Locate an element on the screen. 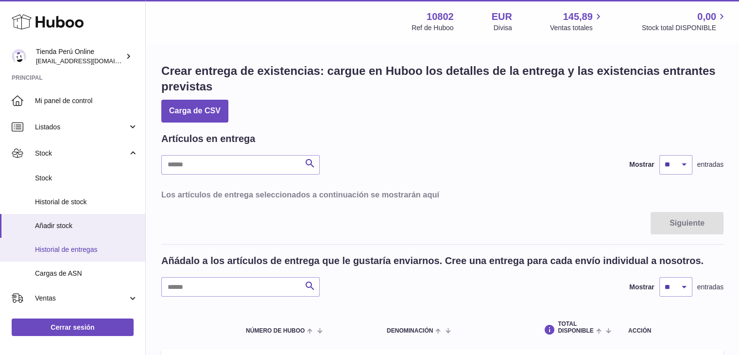 Image resolution: width=739 pixels, height=355 pixels. span: Mi panel de control is located at coordinates (86, 101).